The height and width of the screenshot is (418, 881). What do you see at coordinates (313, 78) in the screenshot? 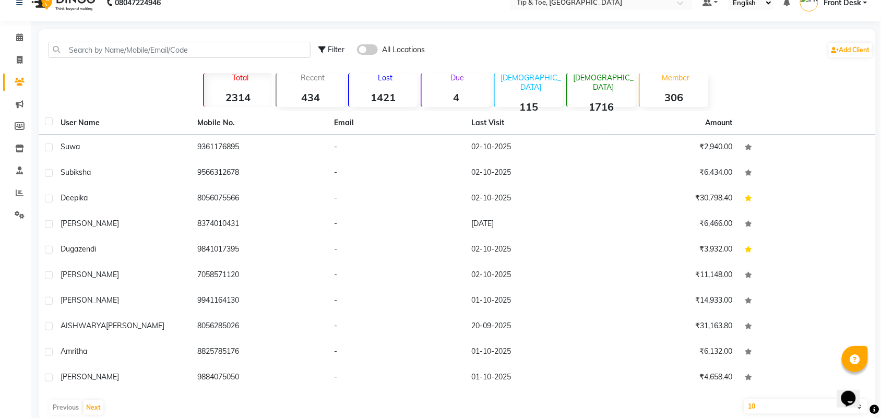
I see `p: Recent` at bounding box center [313, 78].